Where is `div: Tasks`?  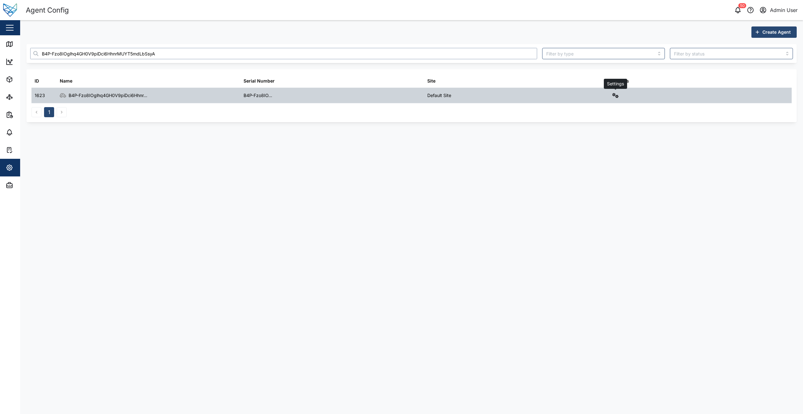 div: Tasks is located at coordinates (25, 150).